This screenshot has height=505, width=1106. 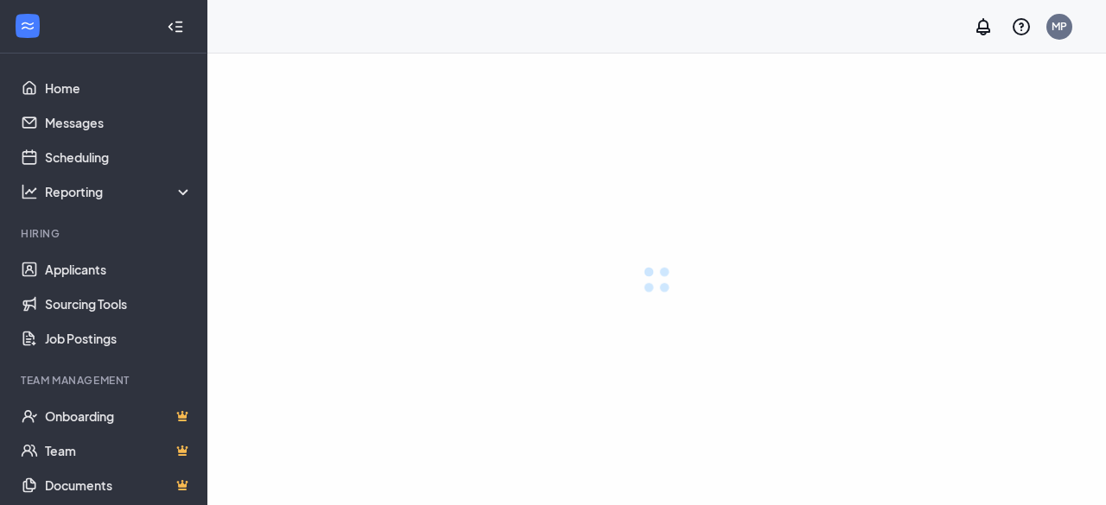 What do you see at coordinates (118, 304) in the screenshot?
I see `a: Sourcing Tools` at bounding box center [118, 304].